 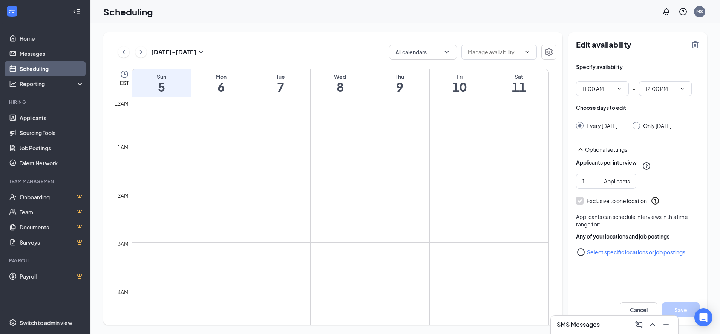 I want to click on button: ChevronRight, so click(x=141, y=52).